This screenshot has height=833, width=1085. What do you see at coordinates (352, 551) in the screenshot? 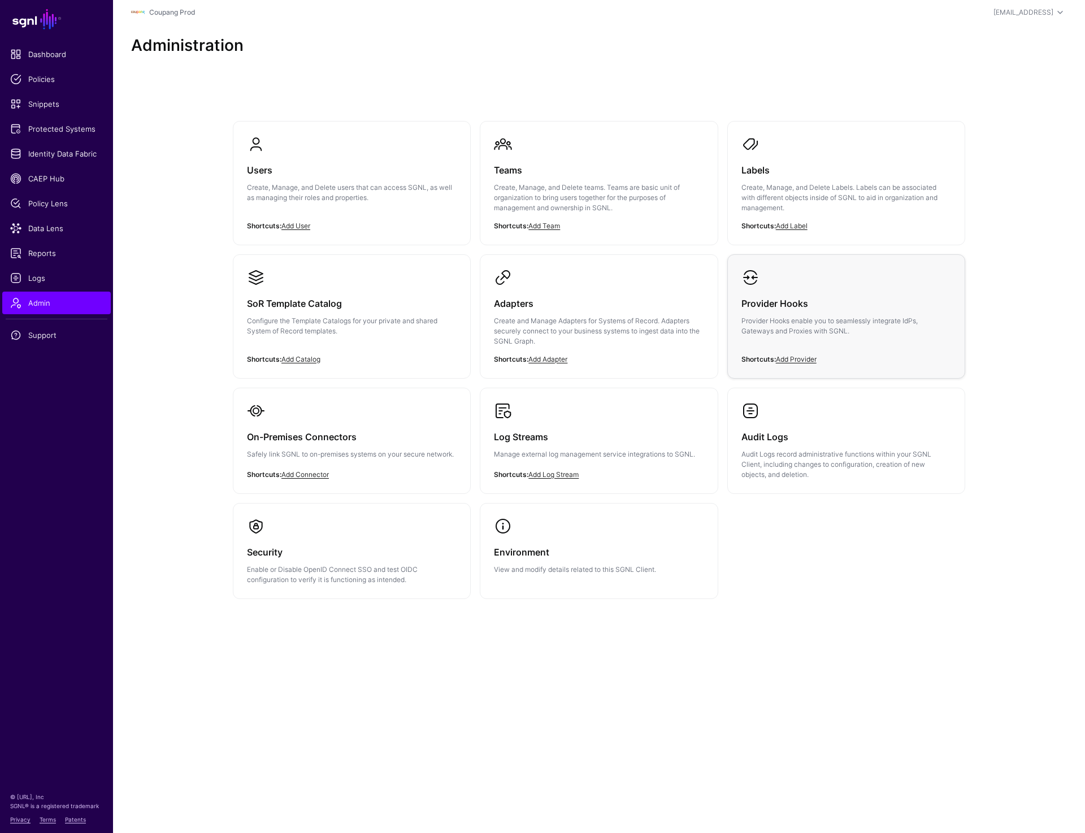
I see `a: SecurityEnable or Disable OpenID Connect SSO and test OIDC configuration to verify it is function...` at bounding box center [352, 551].